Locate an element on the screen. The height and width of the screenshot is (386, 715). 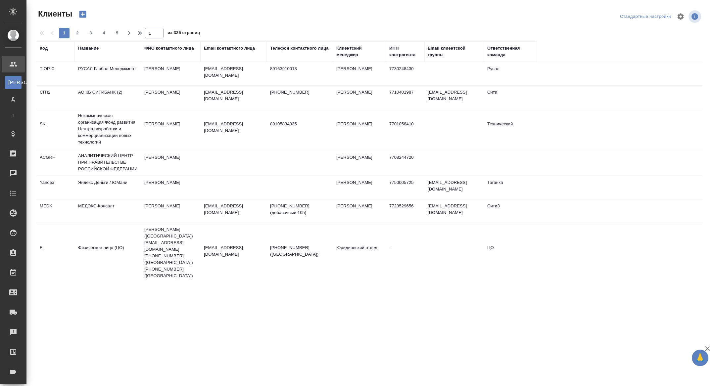
span: 5 is located at coordinates (117, 33).